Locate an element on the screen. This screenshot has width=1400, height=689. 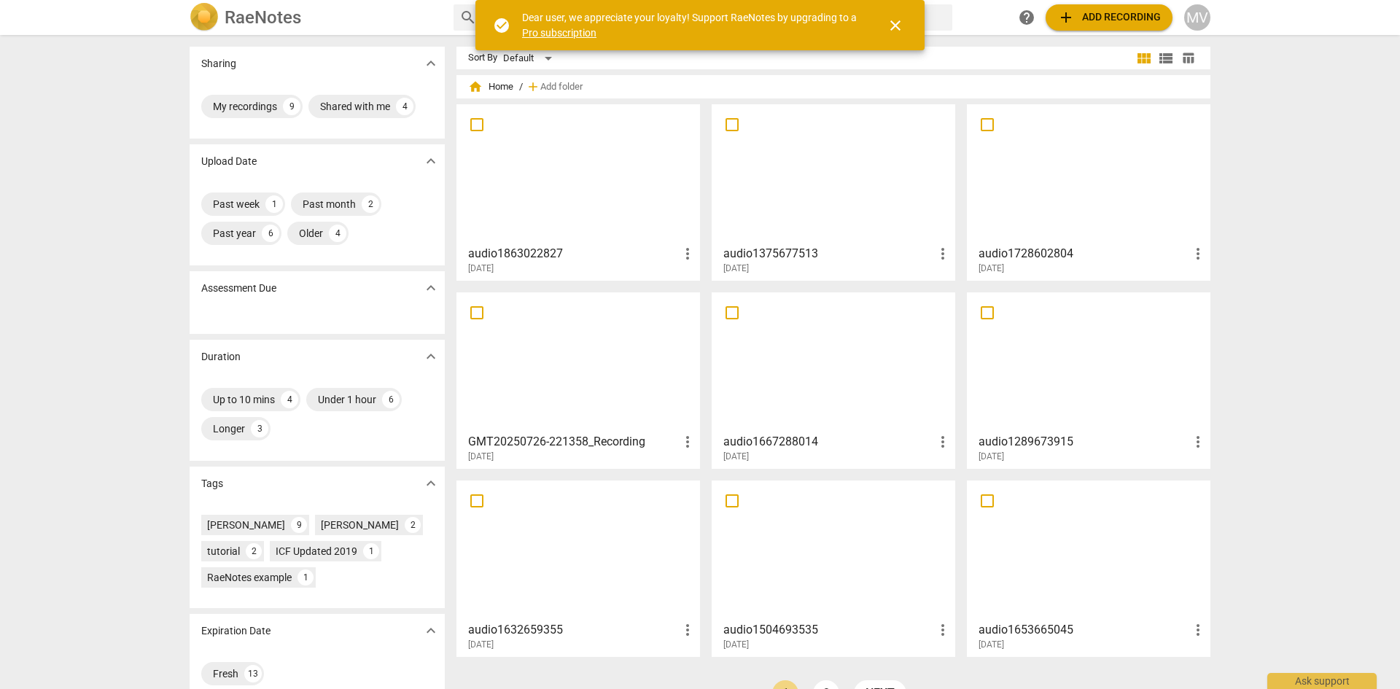
div: tutorial is located at coordinates (223, 551).